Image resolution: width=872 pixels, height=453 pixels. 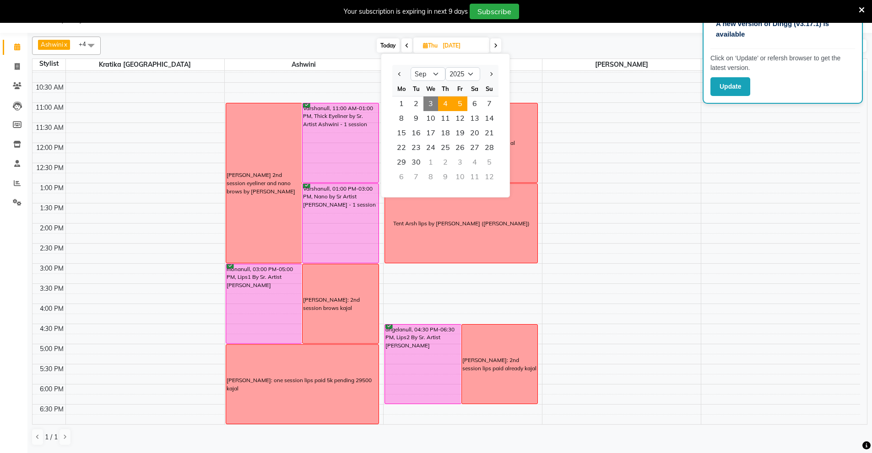 I want to click on div: 11:00 AM, so click(x=49, y=108).